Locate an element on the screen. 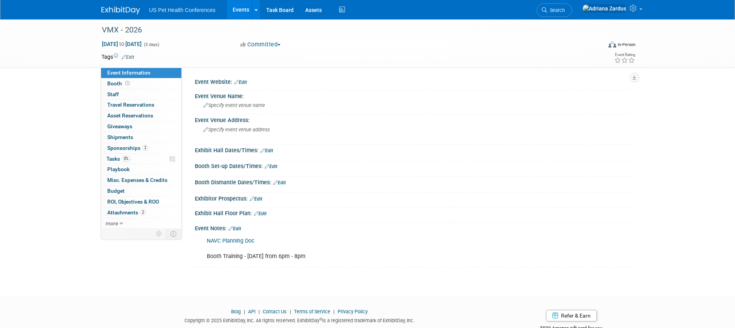 The image size is (735, 328). a: Travel Reservations is located at coordinates (141, 105).